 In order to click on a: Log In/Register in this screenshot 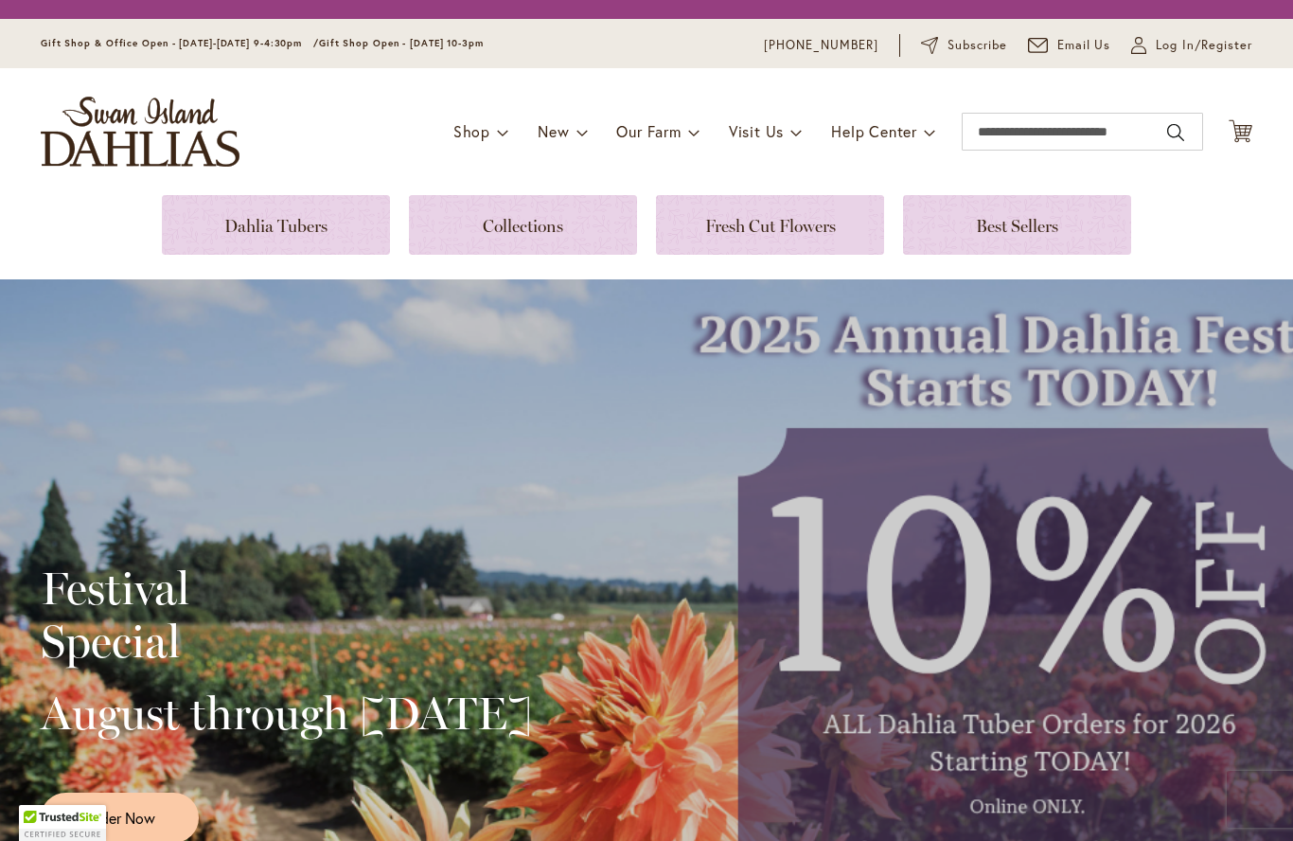, I will do `click(1192, 45)`.